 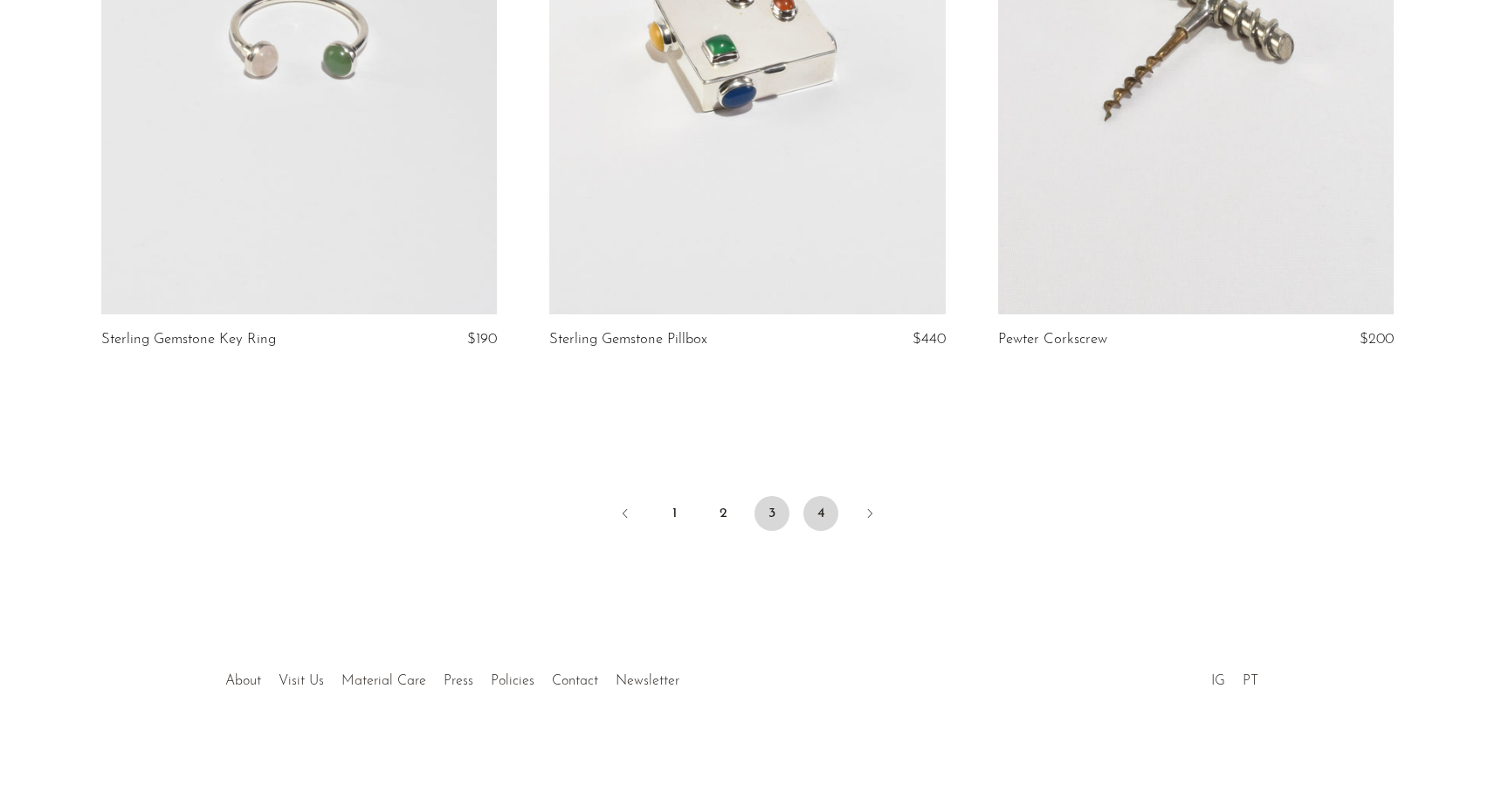 What do you see at coordinates (301, 681) in the screenshot?
I see `a: Visit Us` at bounding box center [301, 681].